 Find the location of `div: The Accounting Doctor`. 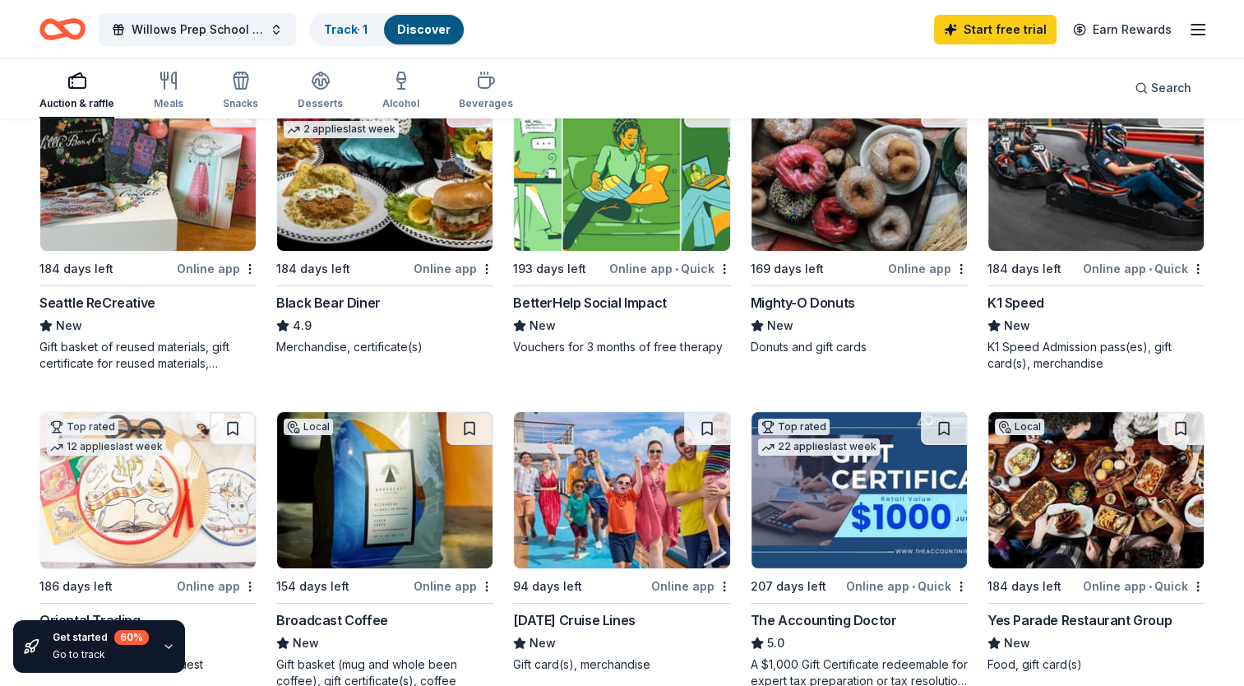

div: The Accounting Doctor is located at coordinates (824, 620).